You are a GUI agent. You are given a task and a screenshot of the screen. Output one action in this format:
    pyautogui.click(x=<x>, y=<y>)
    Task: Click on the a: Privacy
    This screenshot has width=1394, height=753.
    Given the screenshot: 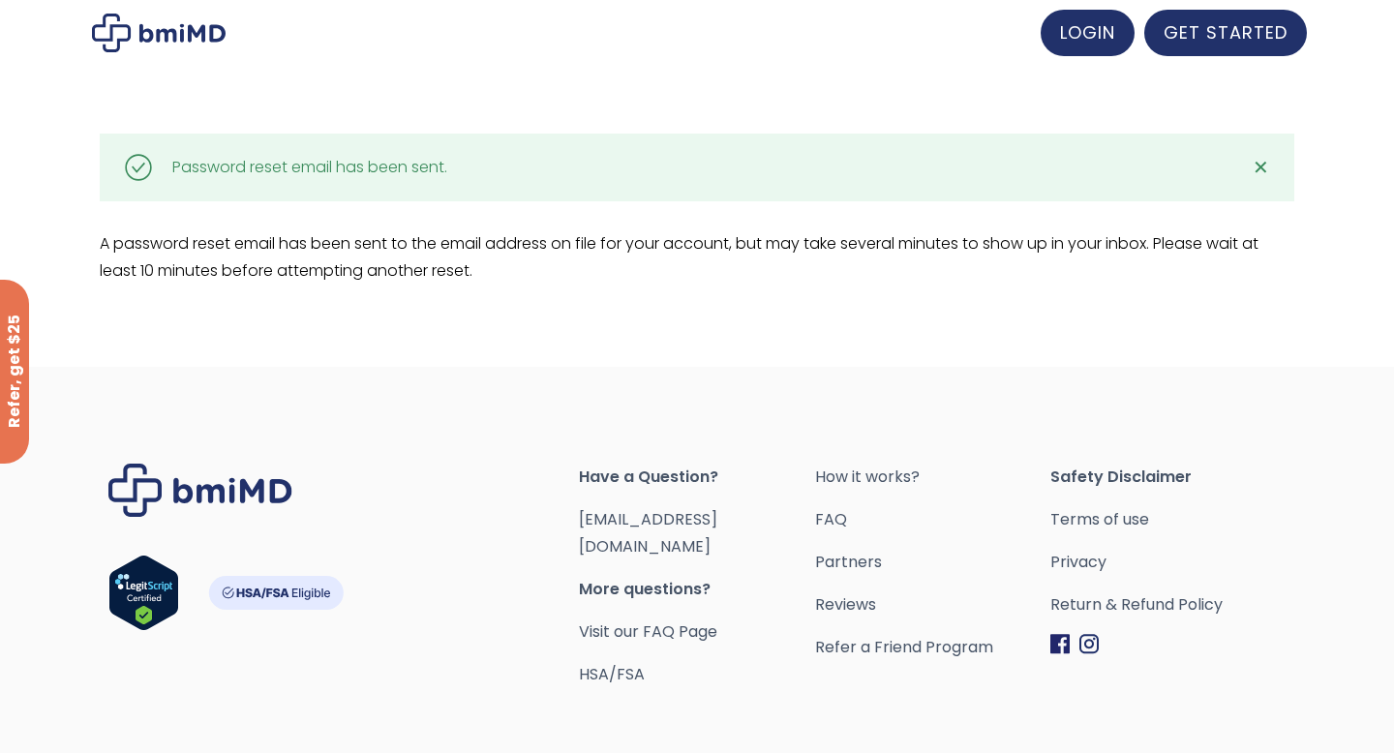 What is the action you would take?
    pyautogui.click(x=1168, y=563)
    